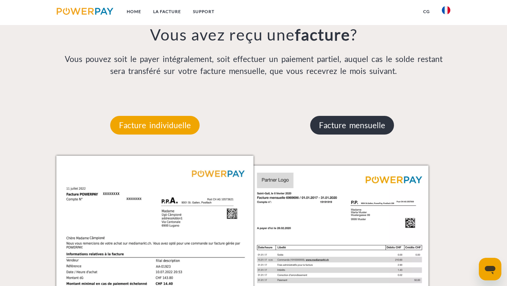 This screenshot has width=507, height=286. What do you see at coordinates (85, 11) in the screenshot?
I see `img: logo-powerpay.svg` at bounding box center [85, 11].